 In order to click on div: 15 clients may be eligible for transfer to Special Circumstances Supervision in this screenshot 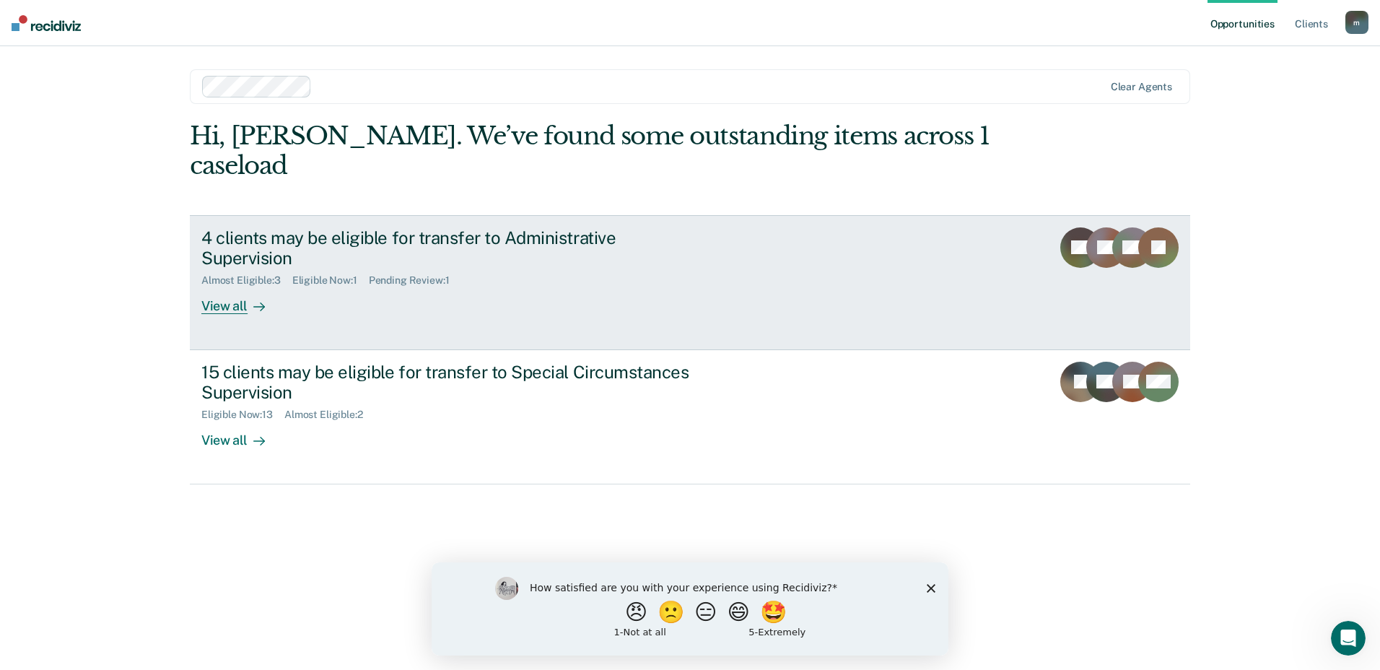, I will do `click(455, 382)`.